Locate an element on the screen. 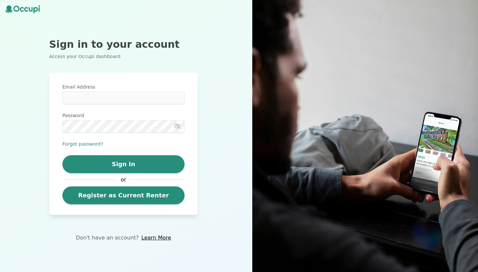  a: Learn More is located at coordinates (156, 238).